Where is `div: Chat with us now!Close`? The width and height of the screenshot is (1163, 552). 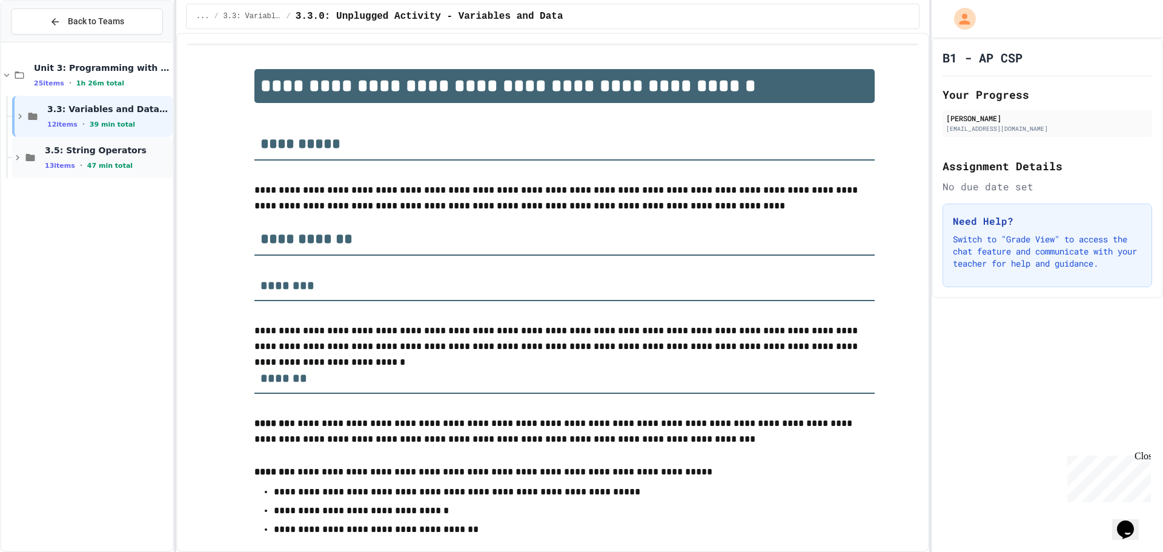
div: Chat with us now!Close is located at coordinates (44, 41).